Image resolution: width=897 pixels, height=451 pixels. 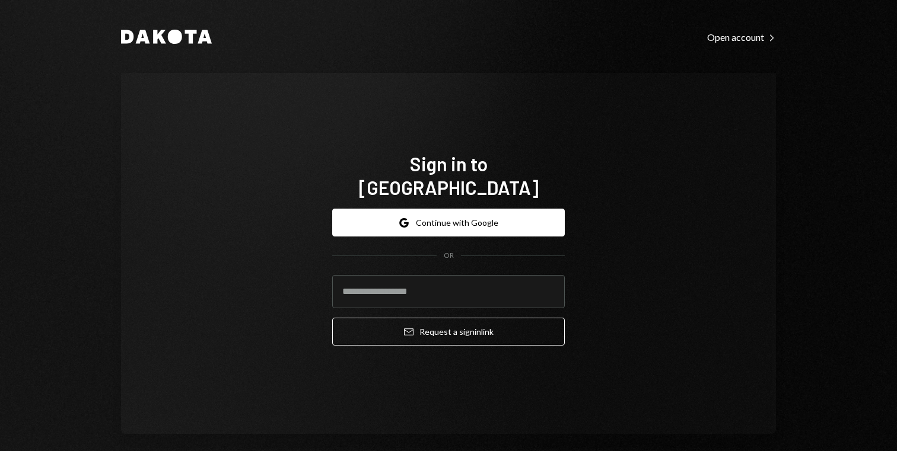 I want to click on a: Open account, so click(x=741, y=37).